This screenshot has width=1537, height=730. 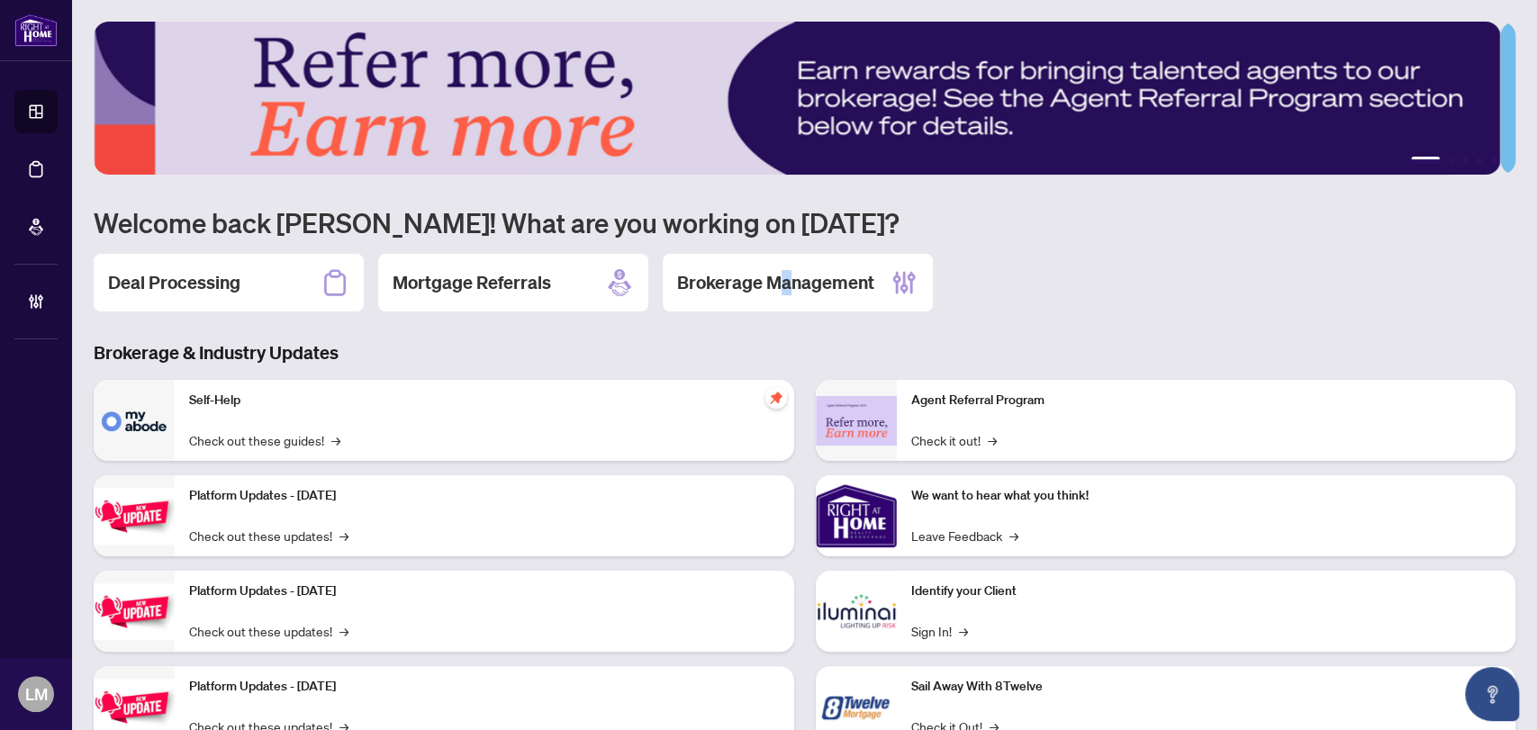 What do you see at coordinates (939, 631) in the screenshot?
I see `a: Sign In!→` at bounding box center [939, 631].